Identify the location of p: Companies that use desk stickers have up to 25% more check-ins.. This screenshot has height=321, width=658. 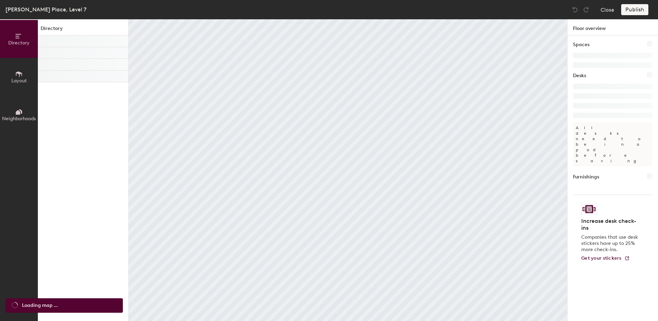
(610, 243).